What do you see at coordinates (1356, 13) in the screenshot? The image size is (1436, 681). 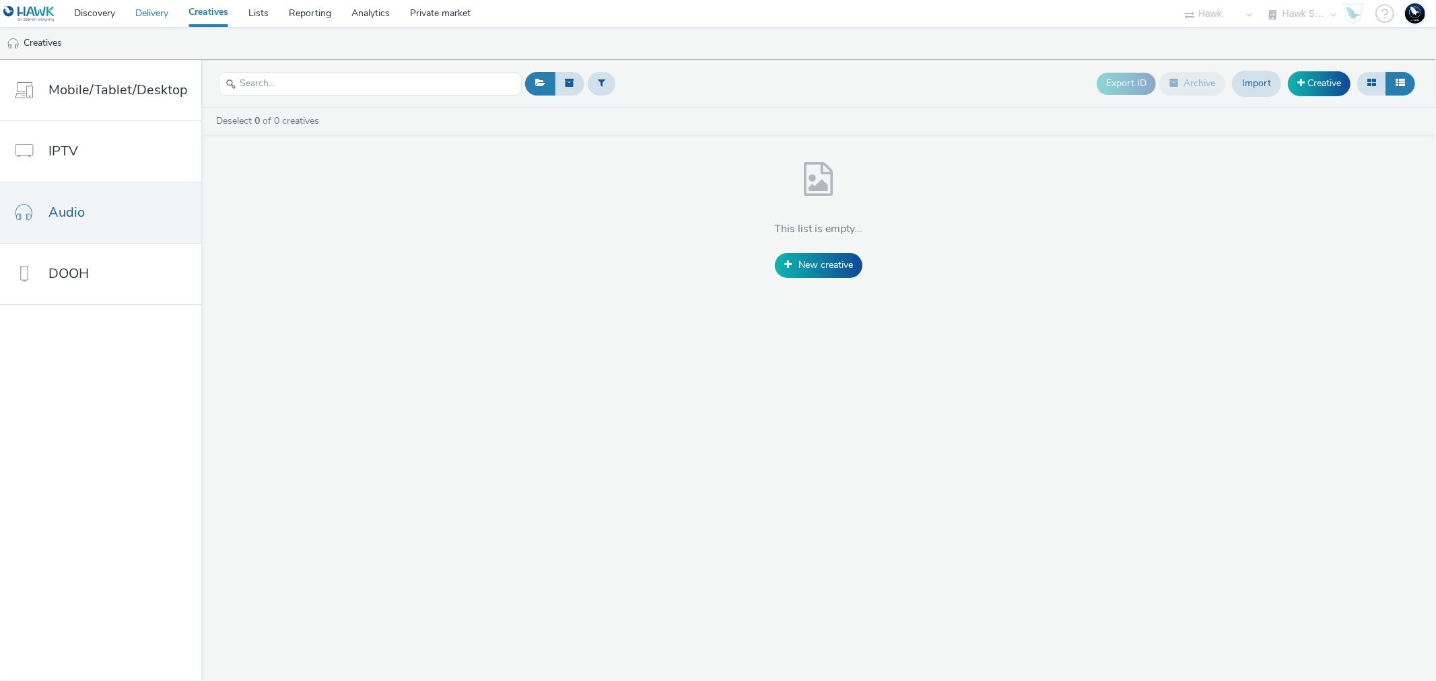 I see `a: Hawk Academy` at bounding box center [1356, 13].